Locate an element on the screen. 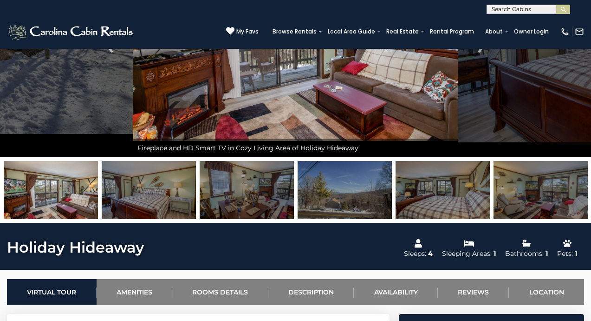 The height and width of the screenshot is (321, 591). img: mail-regular-white.png is located at coordinates (580, 32).